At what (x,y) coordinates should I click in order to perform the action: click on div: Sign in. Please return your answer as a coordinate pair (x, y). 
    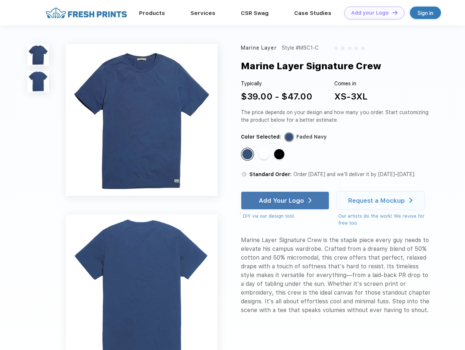
    Looking at the image, I should click on (425, 13).